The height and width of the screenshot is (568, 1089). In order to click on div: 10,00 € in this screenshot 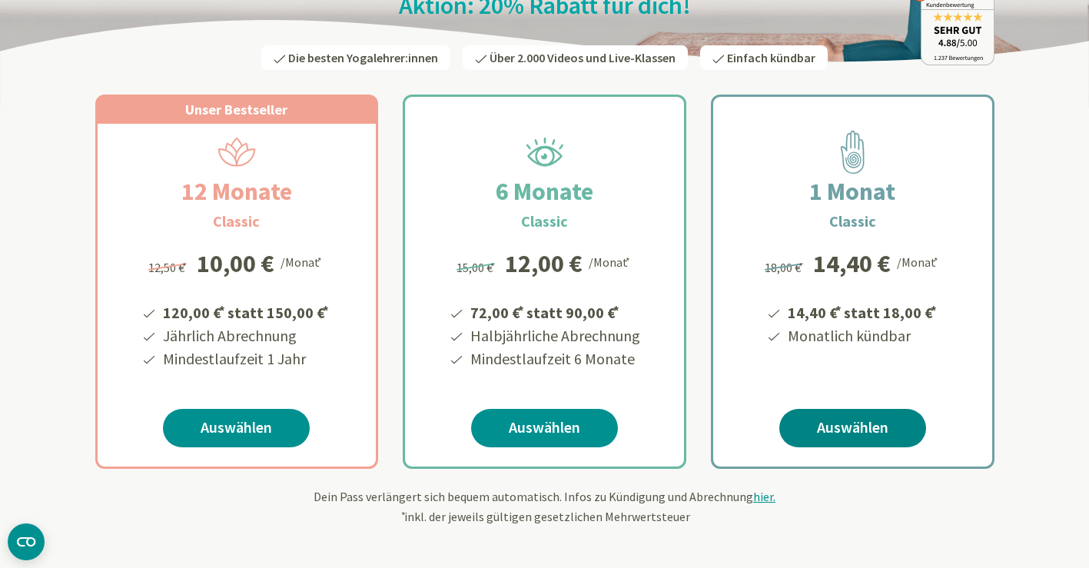, I will do `click(235, 264)`.